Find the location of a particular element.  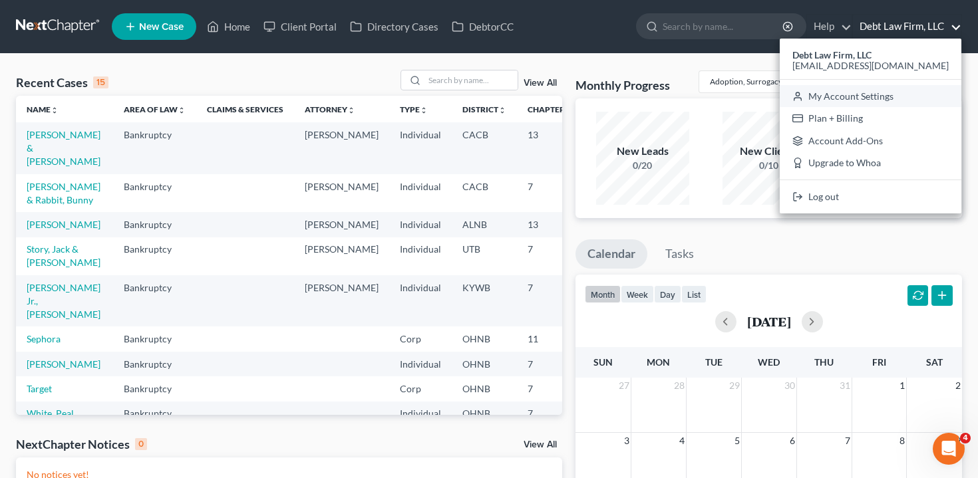

a: Client Portal is located at coordinates (300, 27).